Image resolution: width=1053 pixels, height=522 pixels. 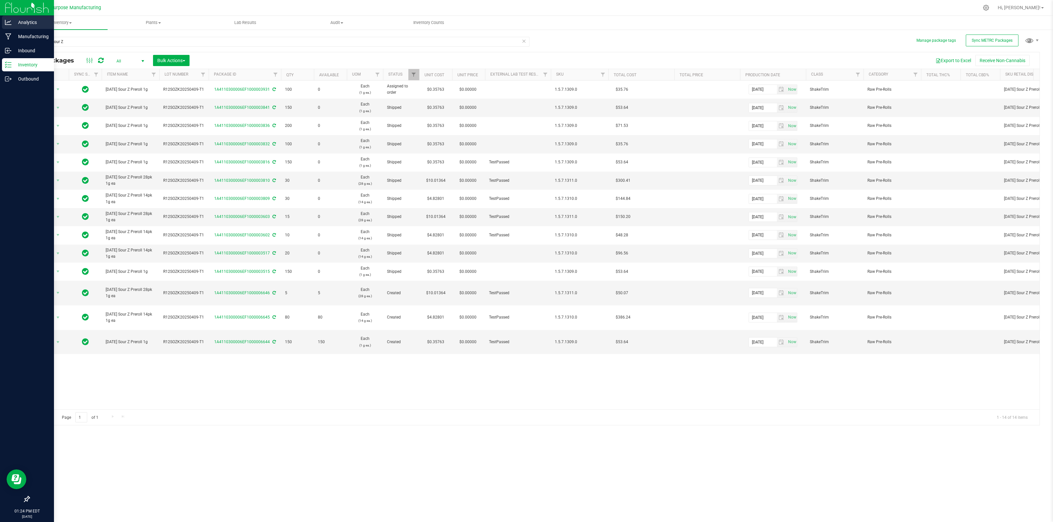 I want to click on a: Status, so click(x=395, y=74).